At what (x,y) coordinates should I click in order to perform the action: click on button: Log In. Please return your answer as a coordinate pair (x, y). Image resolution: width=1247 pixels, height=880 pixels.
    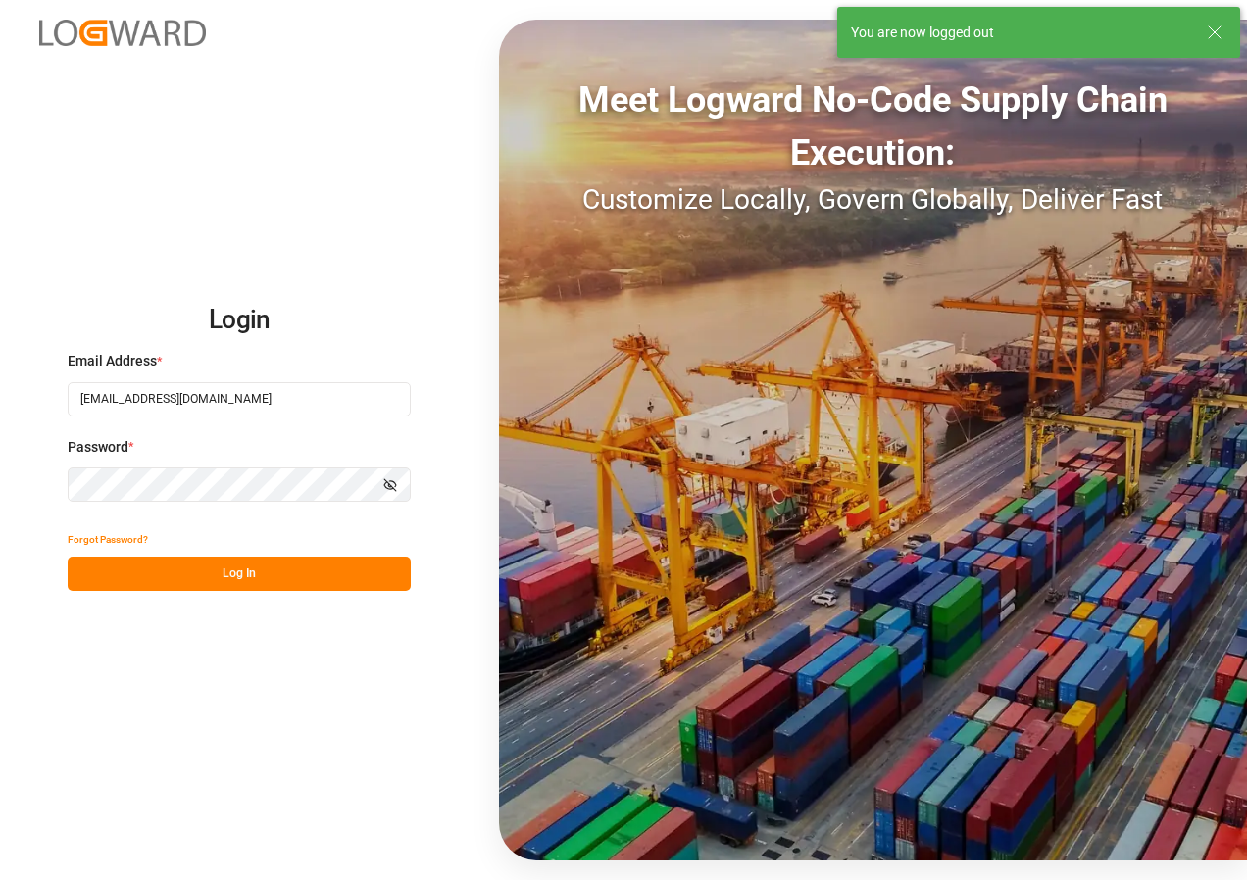
    Looking at the image, I should click on (239, 574).